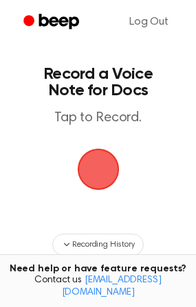 This screenshot has height=307, width=196. Describe the element at coordinates (97, 82) in the screenshot. I see `h1: Record a Voice Note for Docs` at that location.